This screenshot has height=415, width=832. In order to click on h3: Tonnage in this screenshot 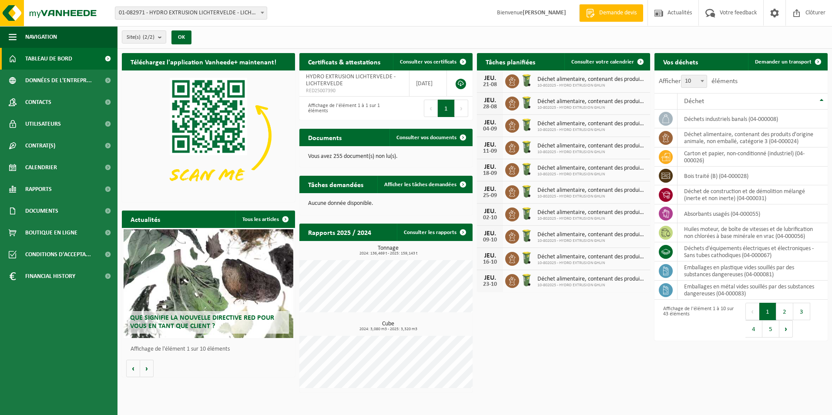, I will do `click(388, 251)`.